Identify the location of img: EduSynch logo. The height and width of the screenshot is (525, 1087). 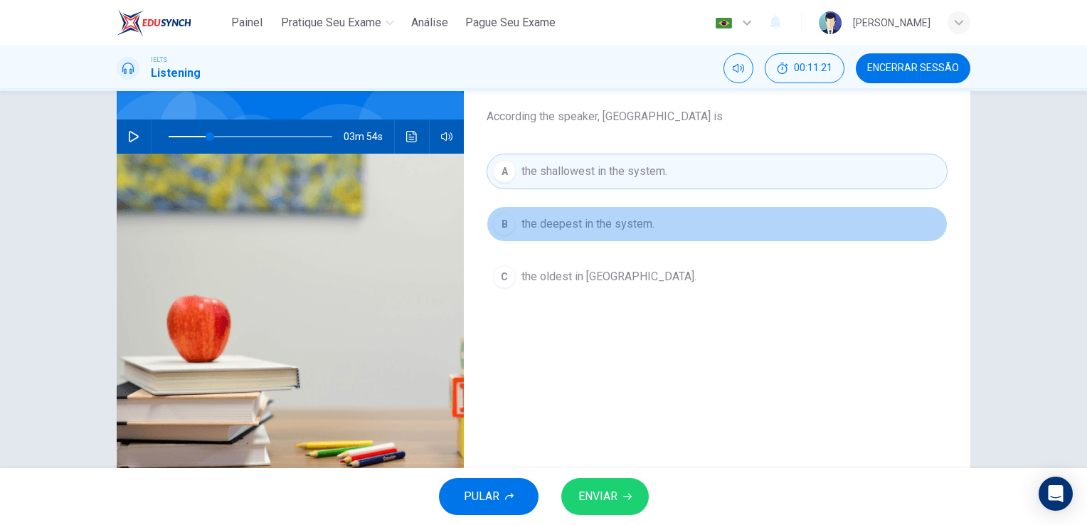
(154, 23).